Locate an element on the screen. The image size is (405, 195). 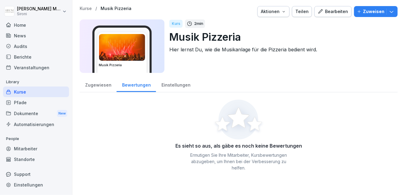
div: Es sieht so aus, als gäbe es noch keine Bewertungen is located at coordinates (239, 145).